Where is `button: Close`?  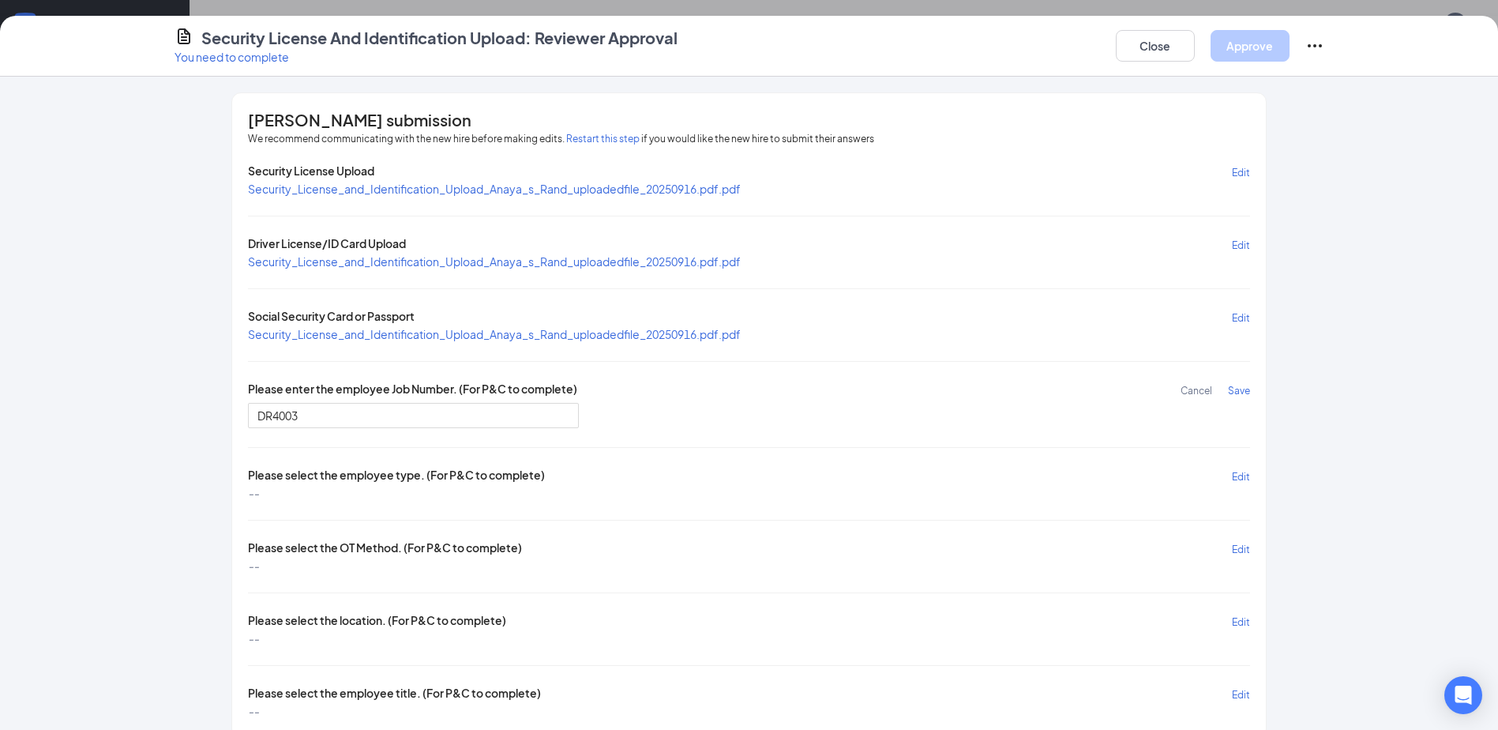 button: Close is located at coordinates (1155, 46).